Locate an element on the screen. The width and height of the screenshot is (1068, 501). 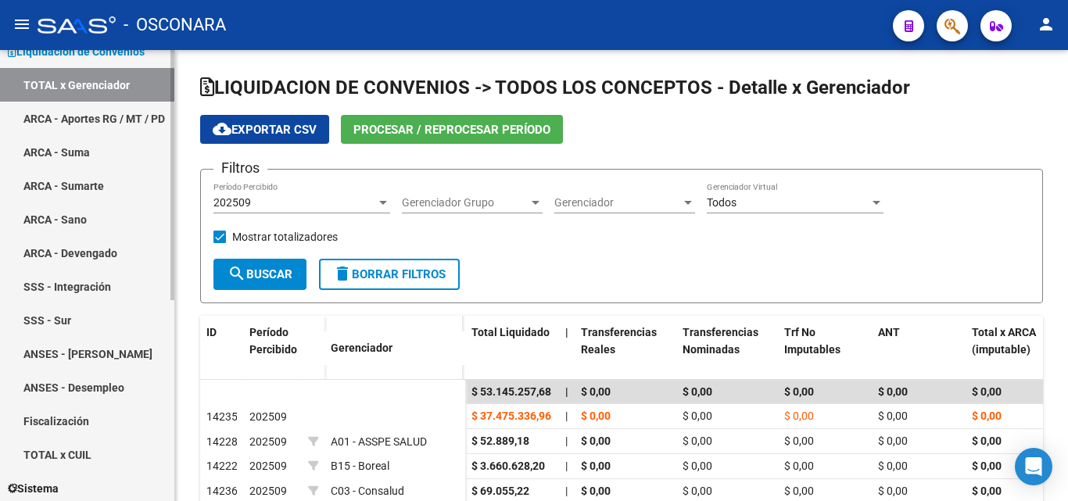
span: $ 3.660.628,20 is located at coordinates (508, 466).